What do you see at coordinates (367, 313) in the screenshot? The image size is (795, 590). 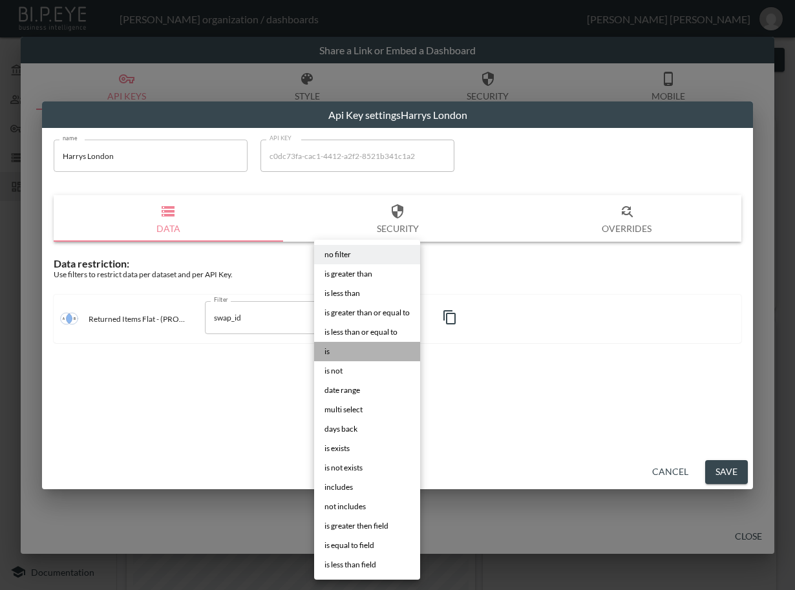 I see `span: is greater than or equal to` at bounding box center [367, 313].